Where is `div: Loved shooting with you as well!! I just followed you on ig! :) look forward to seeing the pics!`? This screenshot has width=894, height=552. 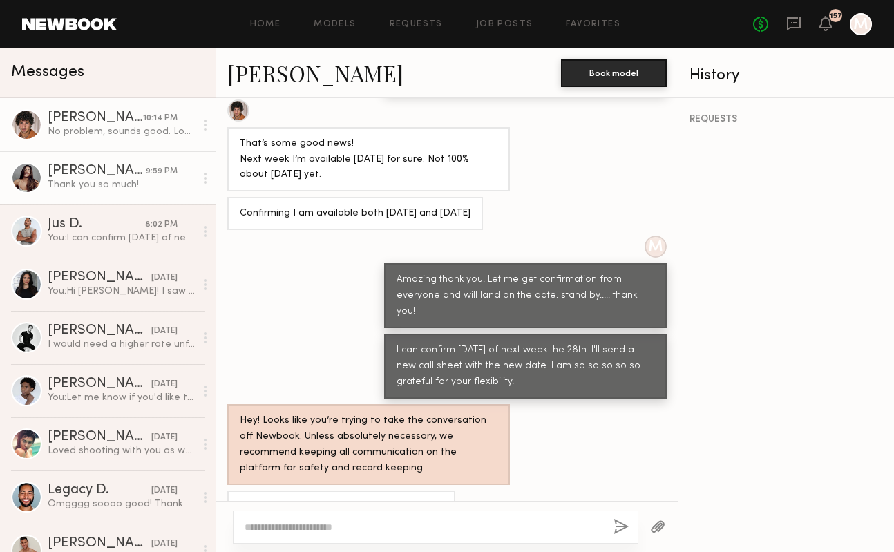
div: Loved shooting with you as well!! I just followed you on ig! :) look forward to seeing the pics! is located at coordinates (121, 451).